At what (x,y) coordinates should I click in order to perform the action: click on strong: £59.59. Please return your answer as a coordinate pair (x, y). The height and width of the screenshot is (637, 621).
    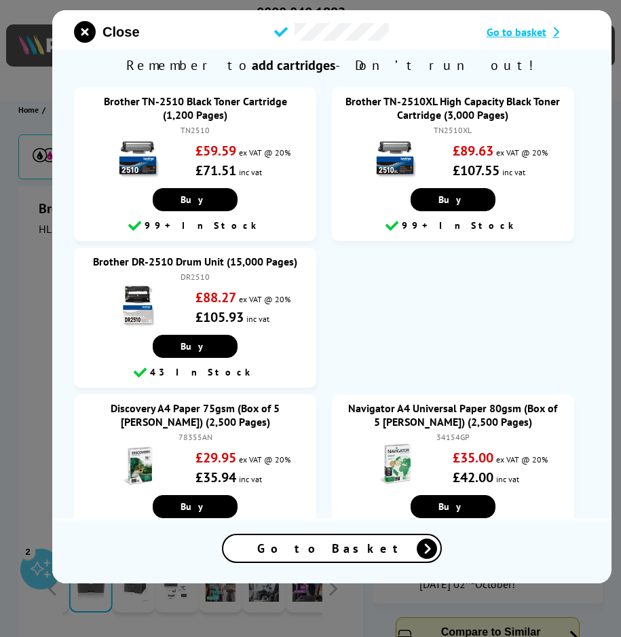
    Looking at the image, I should click on (215, 151).